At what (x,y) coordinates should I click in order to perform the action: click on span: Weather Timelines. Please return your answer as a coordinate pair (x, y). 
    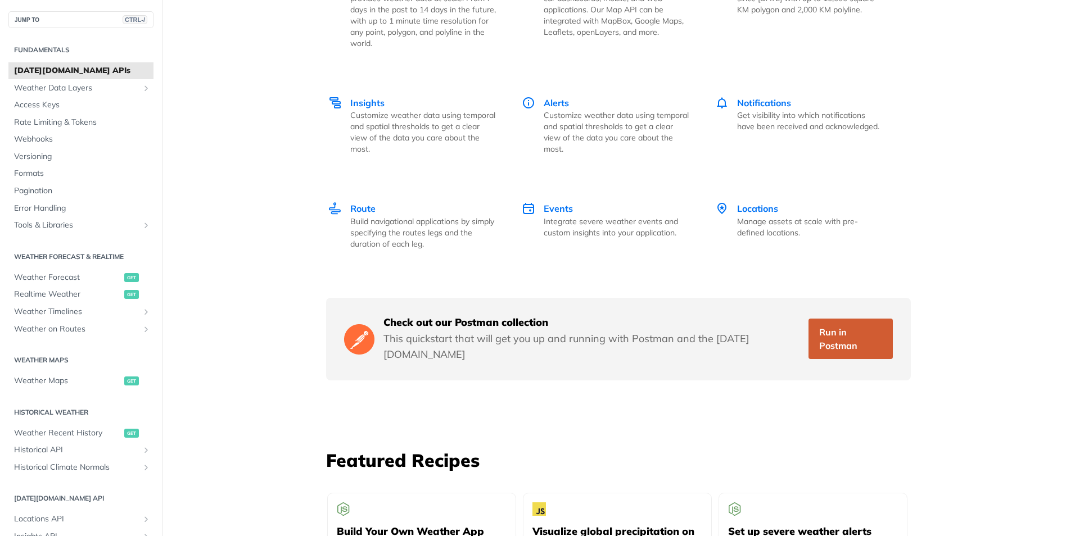
    Looking at the image, I should click on (76, 312).